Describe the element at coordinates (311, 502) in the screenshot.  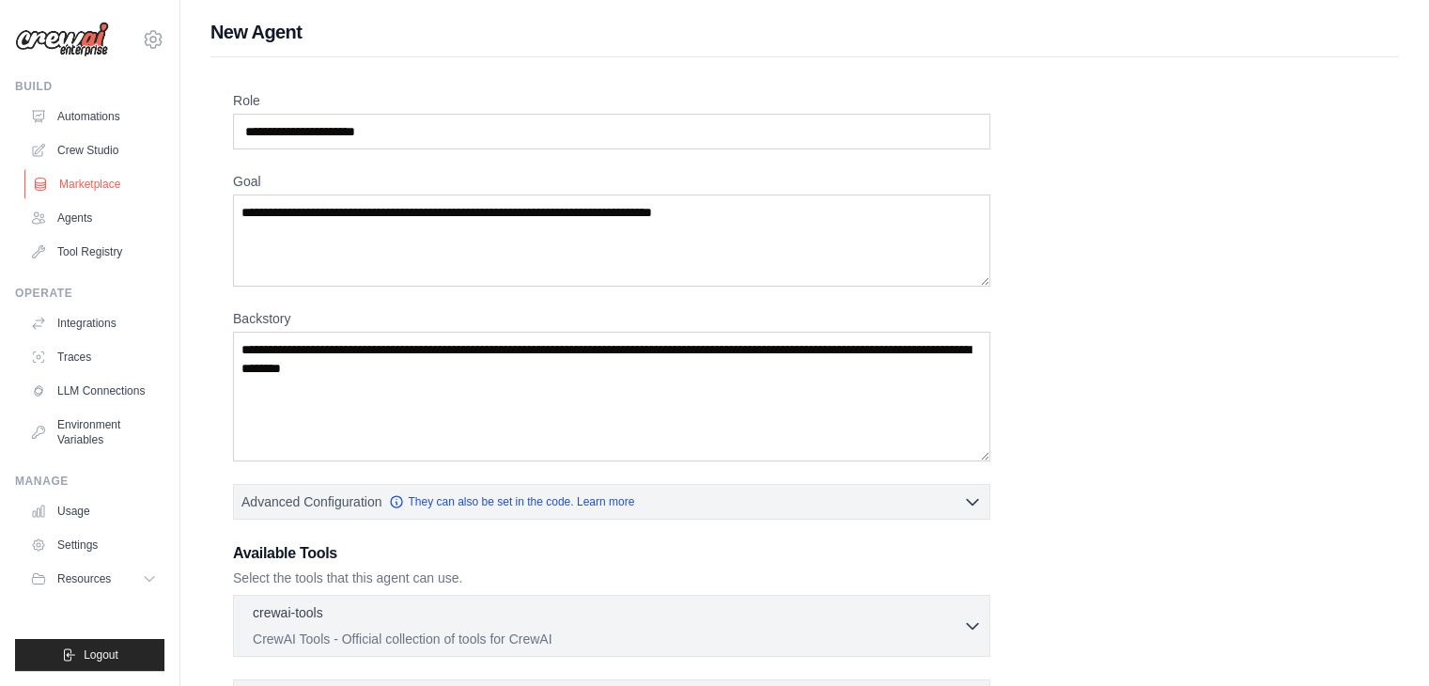
I see `span: Advanced Configuration` at that location.